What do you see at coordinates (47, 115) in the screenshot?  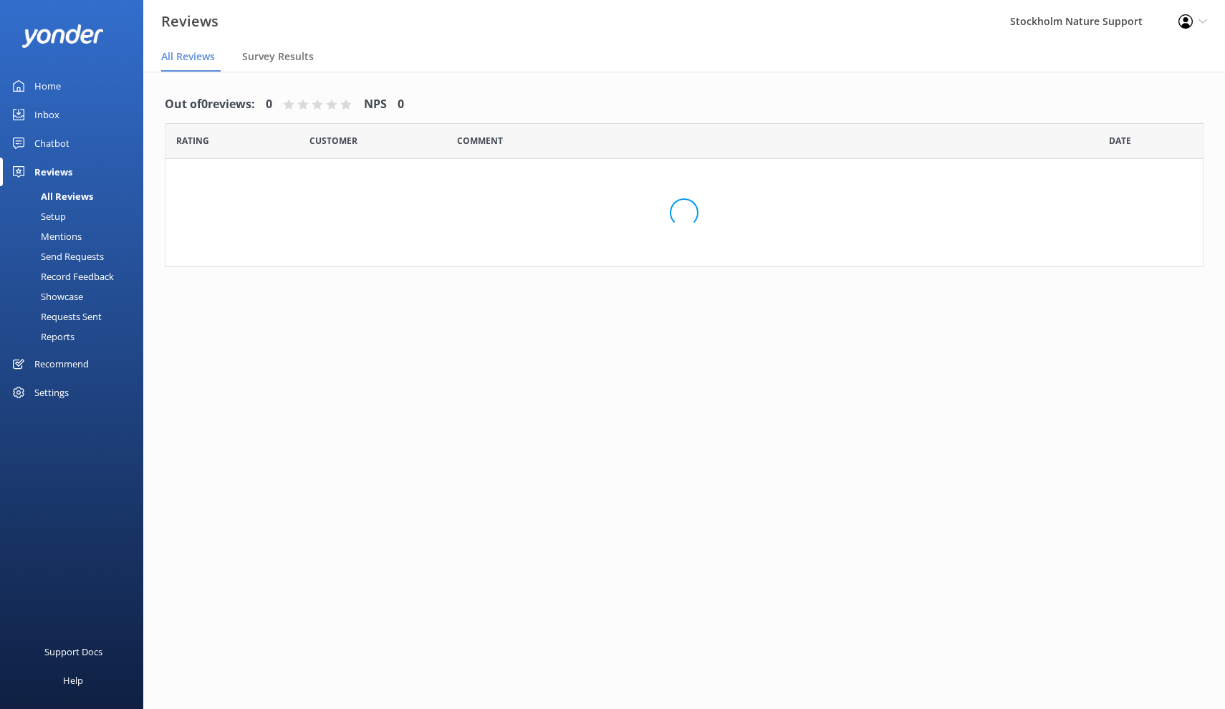 I see `div: Inbox` at bounding box center [47, 115].